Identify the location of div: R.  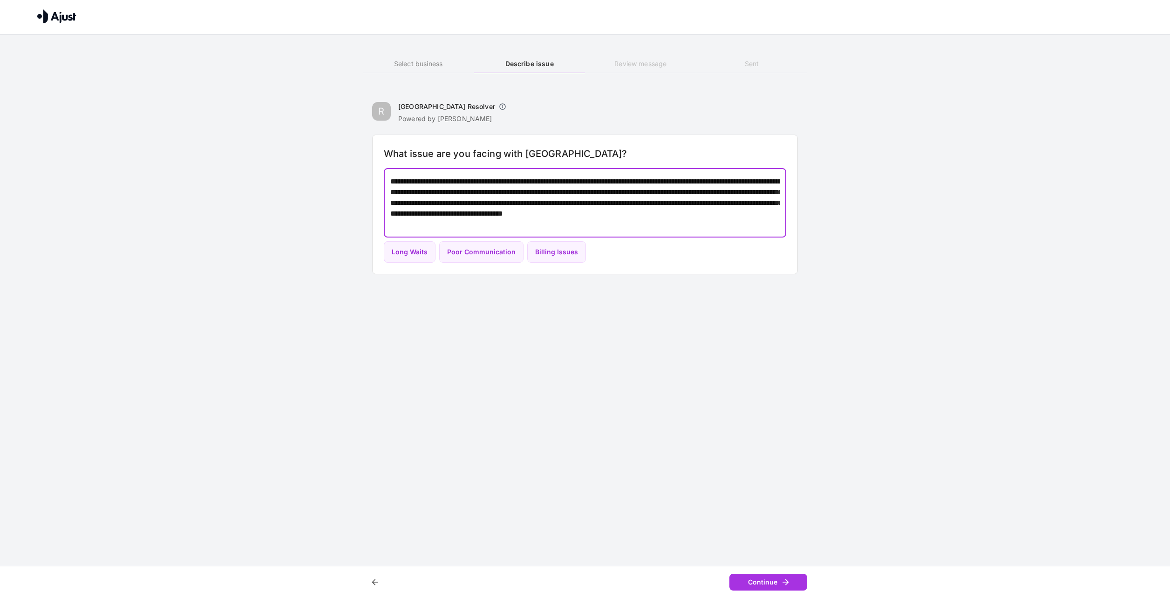
(381, 111).